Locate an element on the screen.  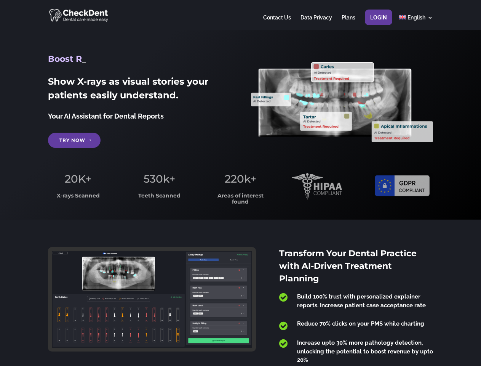
span: Boost R is located at coordinates (65, 59).